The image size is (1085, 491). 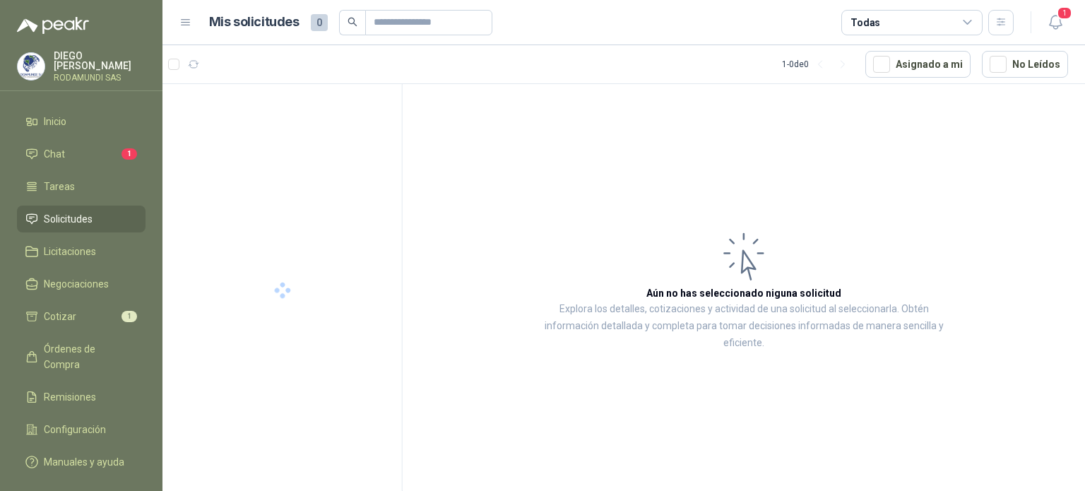 I want to click on h1: Mis solicitudes, so click(x=254, y=22).